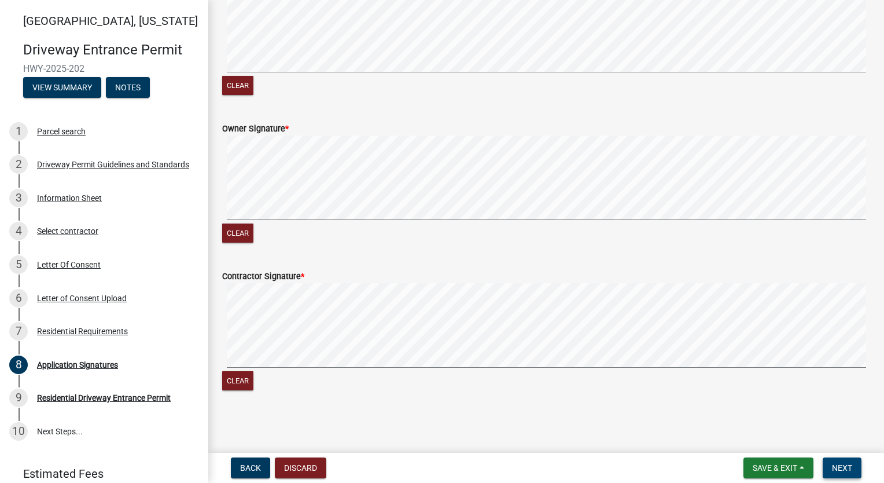  I want to click on span: Back, so click(251, 468).